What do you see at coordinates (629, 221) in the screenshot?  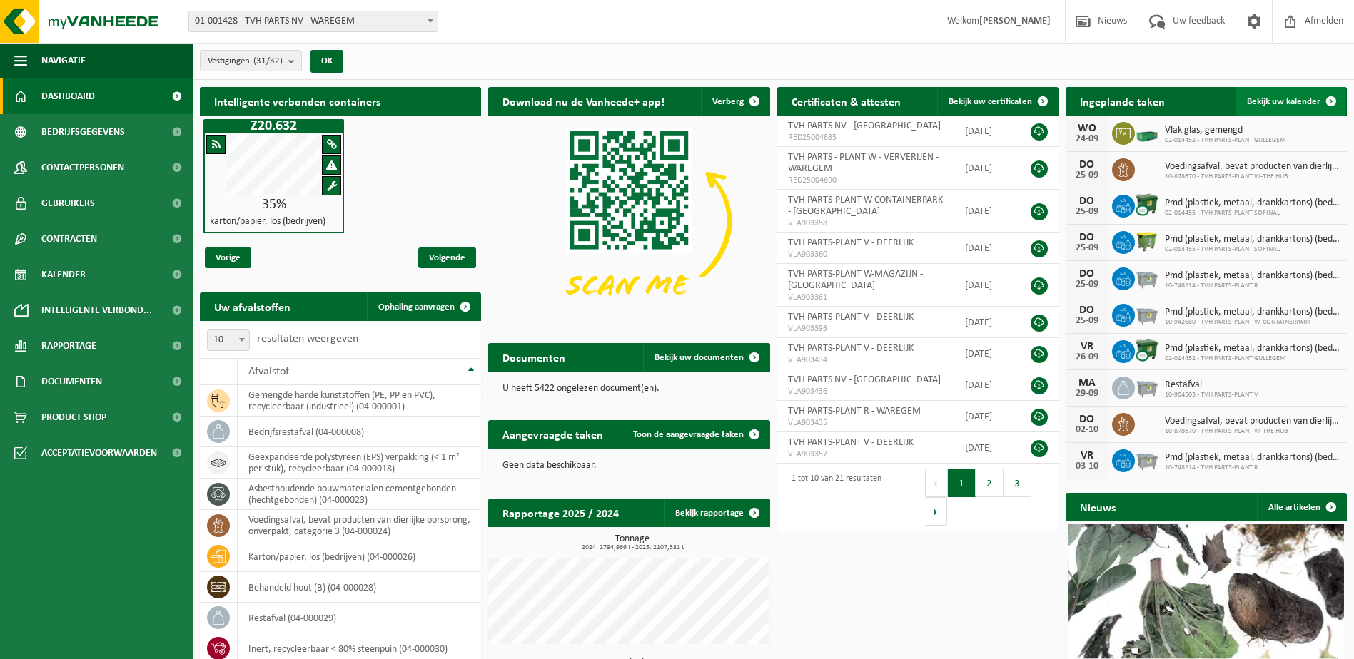 I see `img: Download de VHEPlus App` at bounding box center [629, 221].